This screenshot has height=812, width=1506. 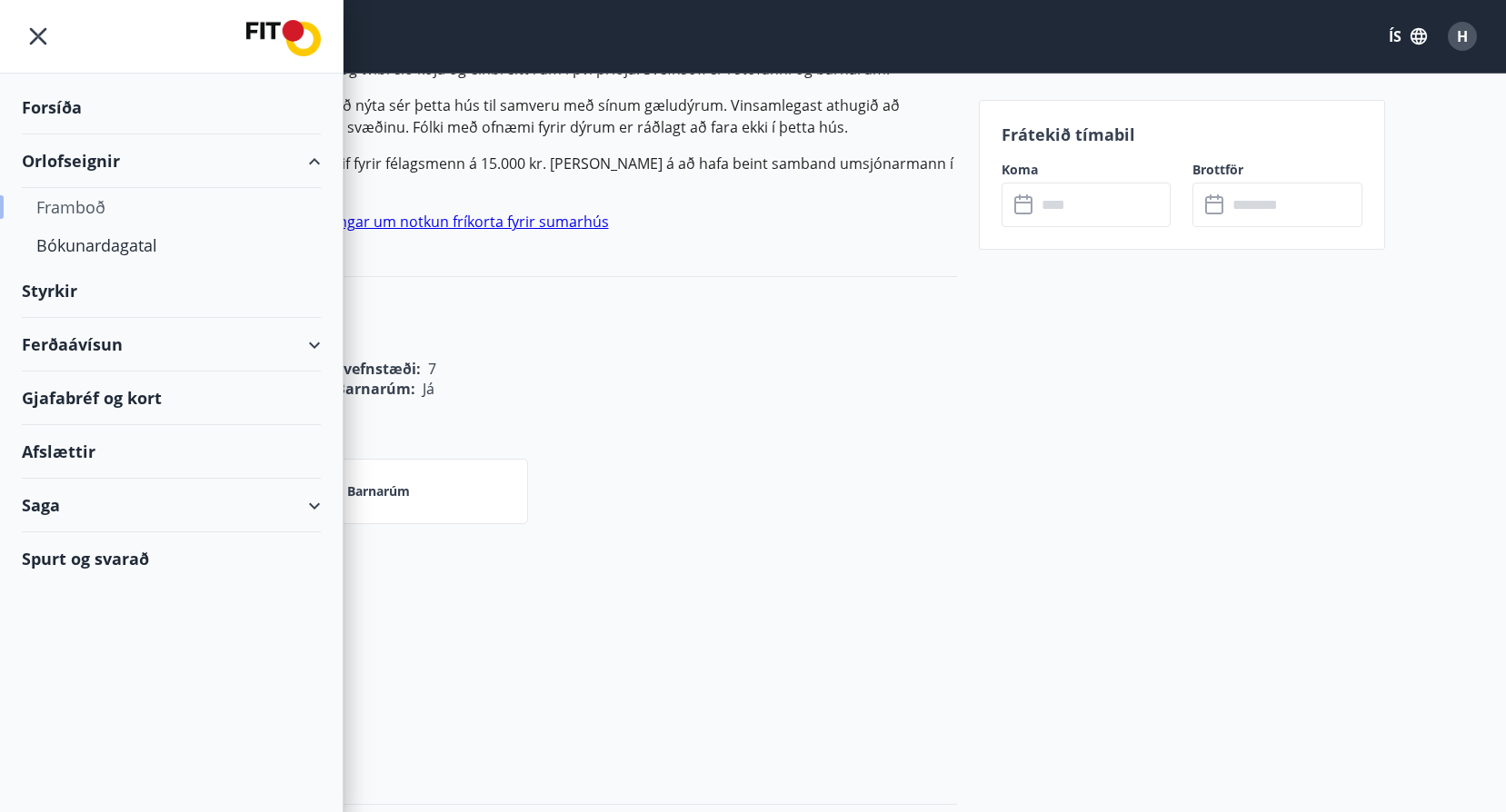 I want to click on div: Saga, so click(x=171, y=505).